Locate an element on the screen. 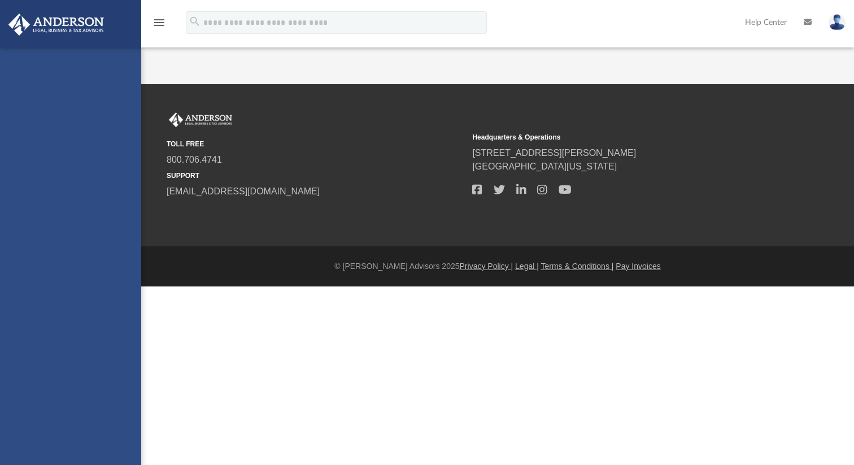 The height and width of the screenshot is (465, 854). i: search is located at coordinates (195, 21).